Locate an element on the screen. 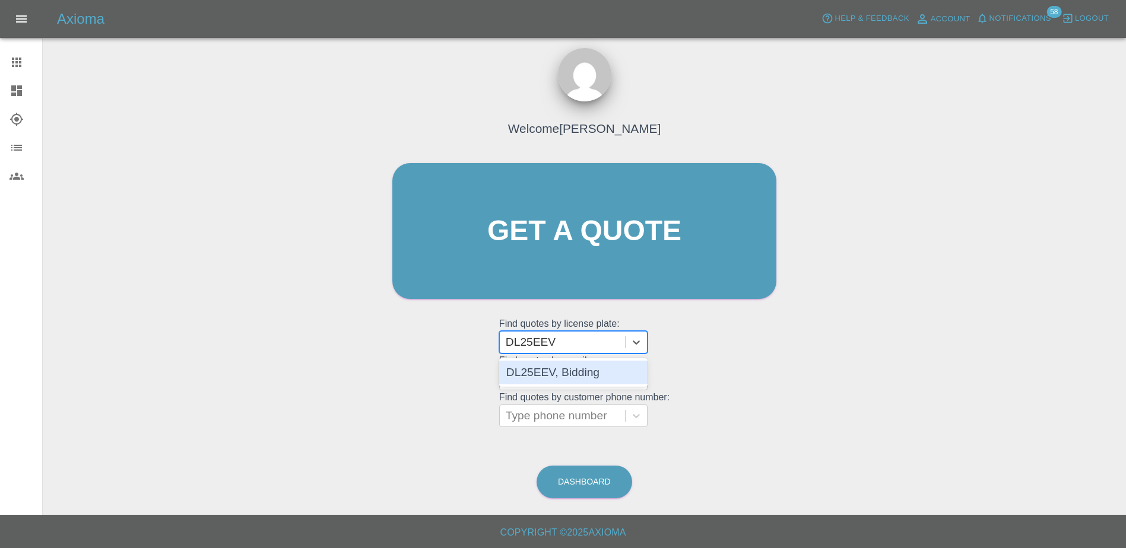  div: DL25EEV, Bidding is located at coordinates (573, 373).